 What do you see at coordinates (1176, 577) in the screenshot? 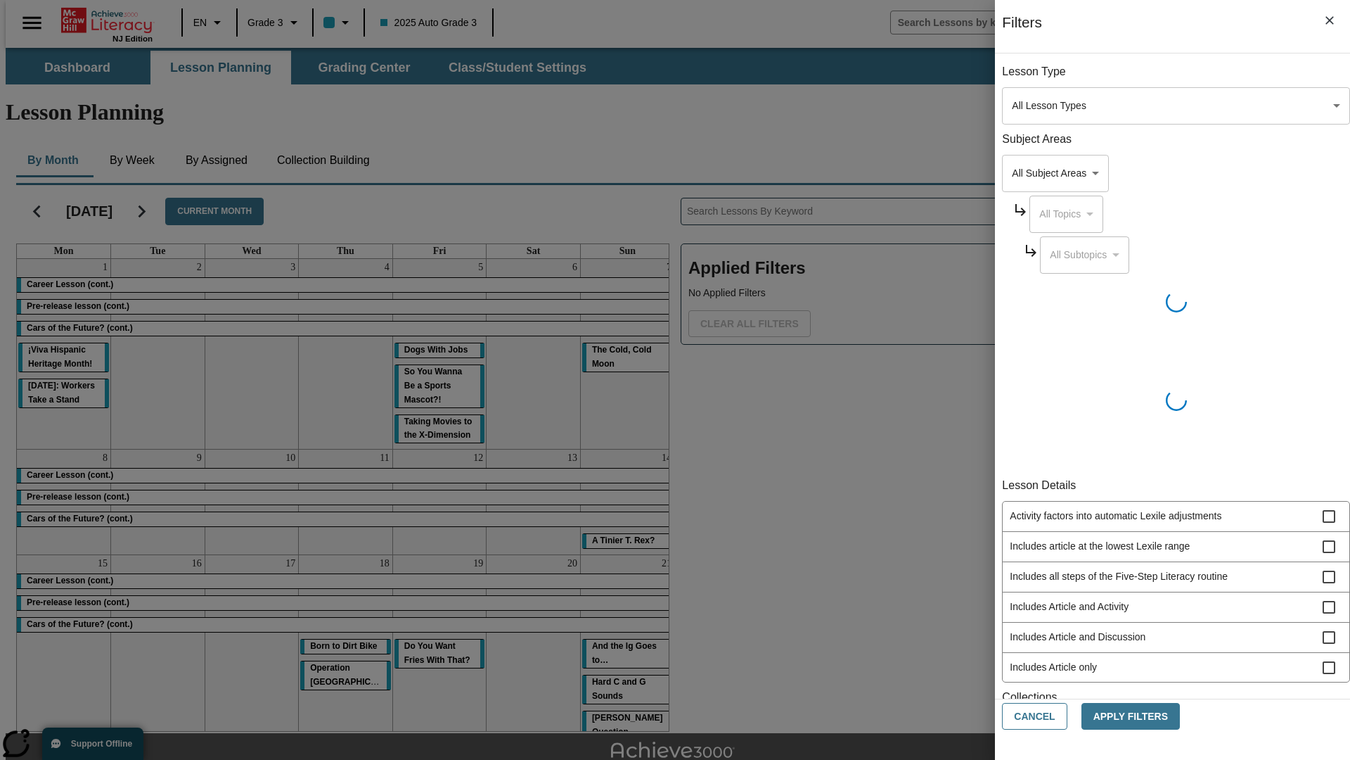
I see `div: Includes all steps of the Five-Step Literacy routine` at bounding box center [1176, 577].